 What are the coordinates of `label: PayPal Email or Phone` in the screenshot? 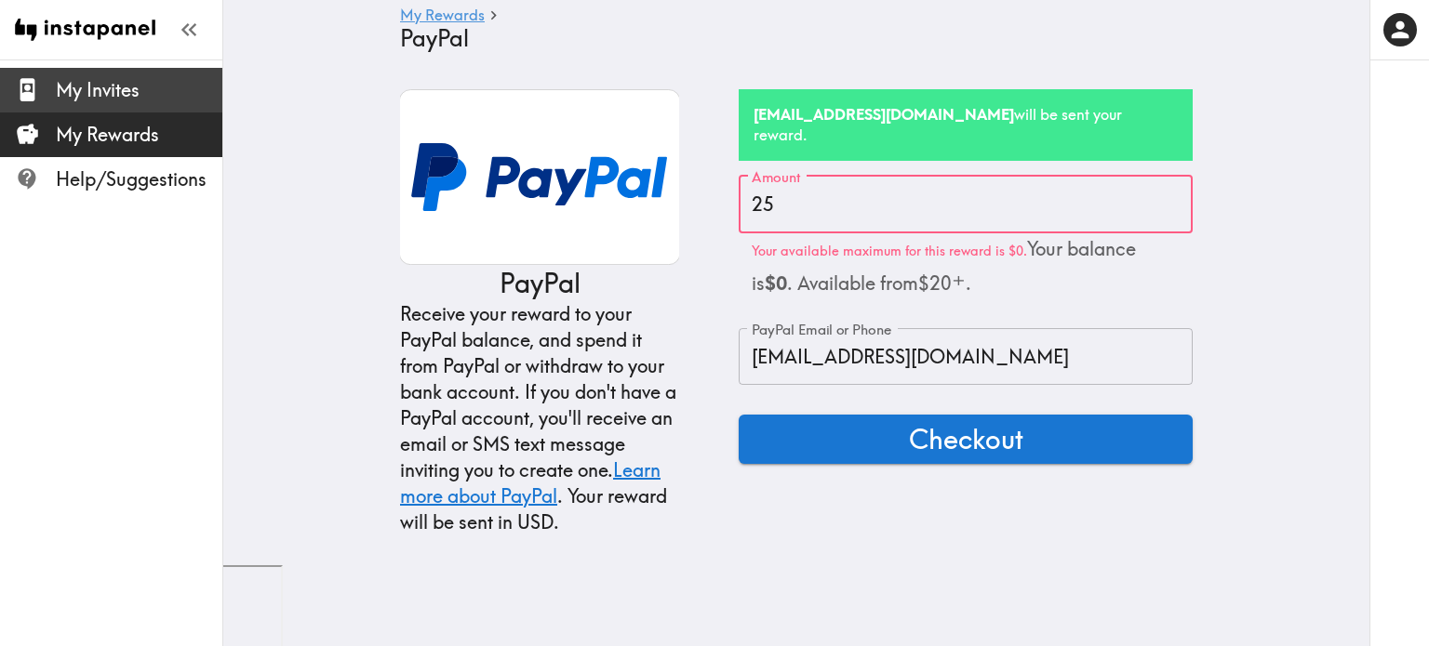 It's located at (821, 330).